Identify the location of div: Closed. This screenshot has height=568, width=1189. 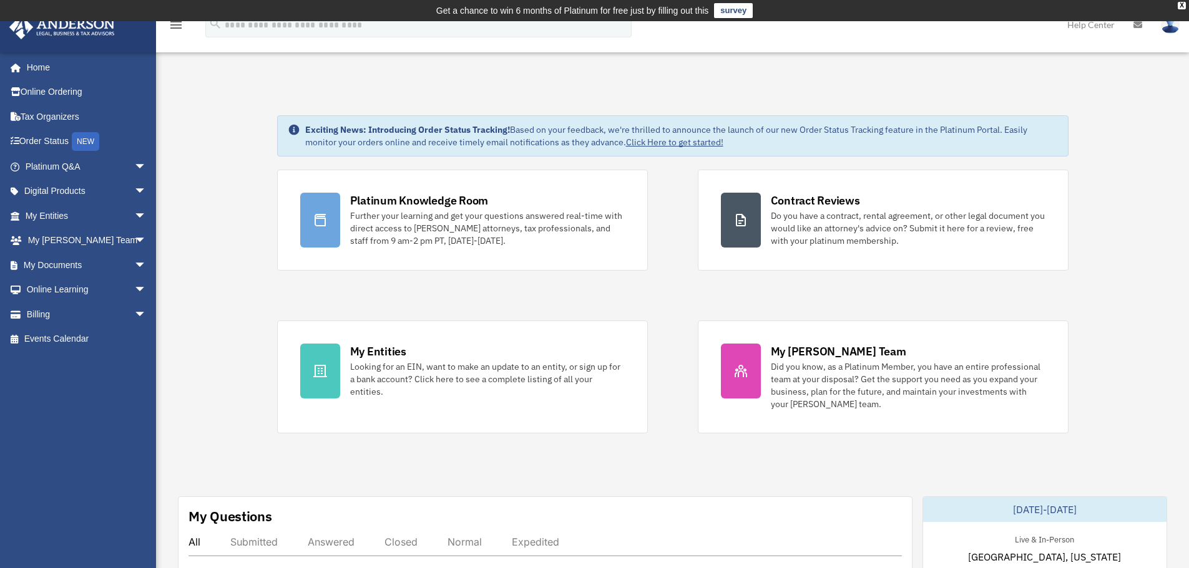
(401, 542).